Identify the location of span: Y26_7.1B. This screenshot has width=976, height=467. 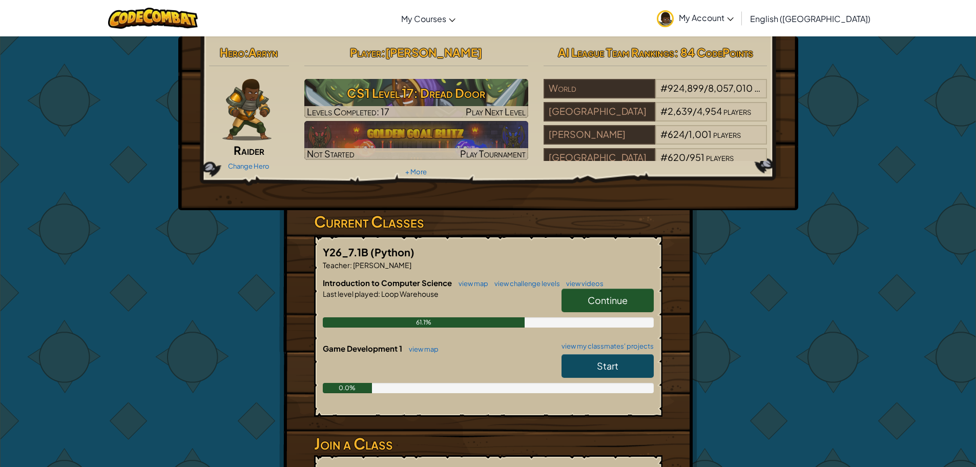
(346, 252).